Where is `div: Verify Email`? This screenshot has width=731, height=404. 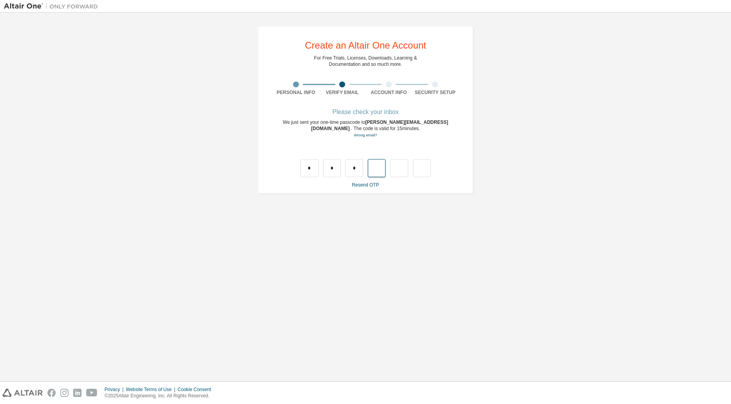 div: Verify Email is located at coordinates (342, 92).